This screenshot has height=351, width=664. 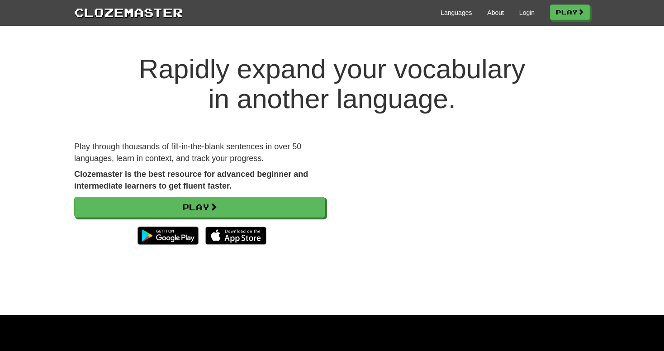 What do you see at coordinates (199, 152) in the screenshot?
I see `p: Play through thousands of fill-in-the-blank sentences in over 50 languages, learn in context, and...` at bounding box center [199, 152].